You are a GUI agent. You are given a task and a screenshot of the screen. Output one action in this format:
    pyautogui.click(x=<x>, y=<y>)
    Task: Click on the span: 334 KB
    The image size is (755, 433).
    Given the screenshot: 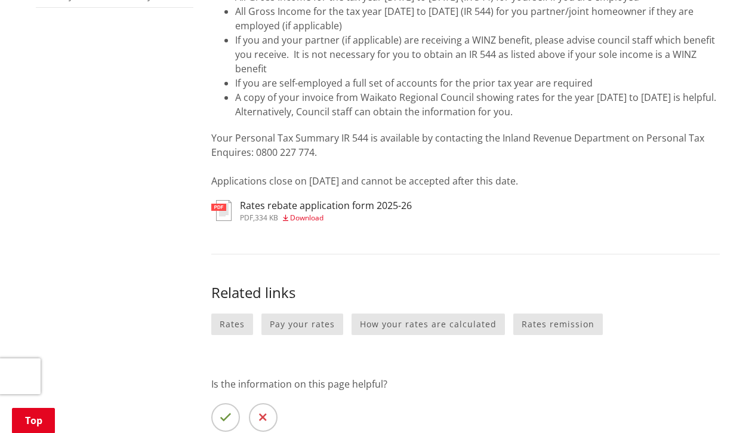 What is the action you would take?
    pyautogui.click(x=266, y=217)
    